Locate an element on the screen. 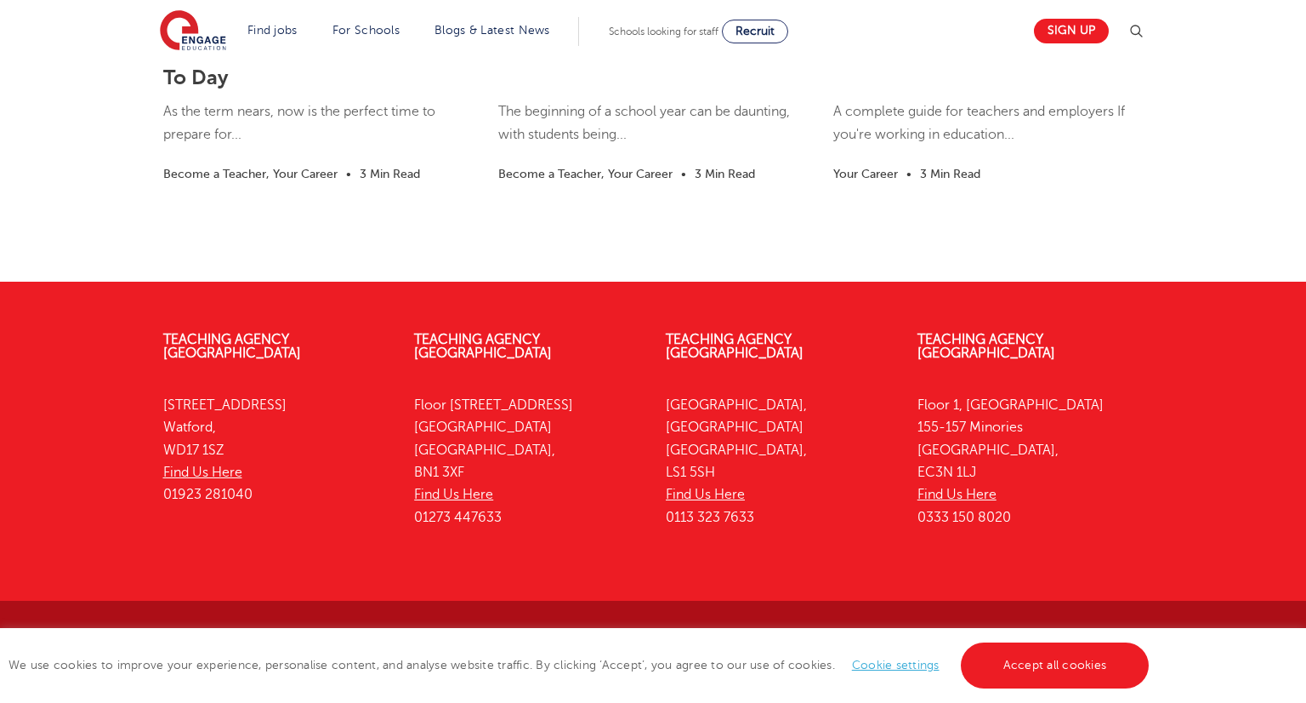 The width and height of the screenshot is (1306, 703). a: Blogs & Latest News is located at coordinates (492, 30).